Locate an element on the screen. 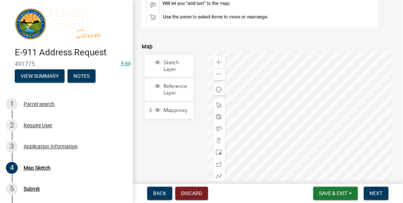  div: Parcel search is located at coordinates (39, 104).